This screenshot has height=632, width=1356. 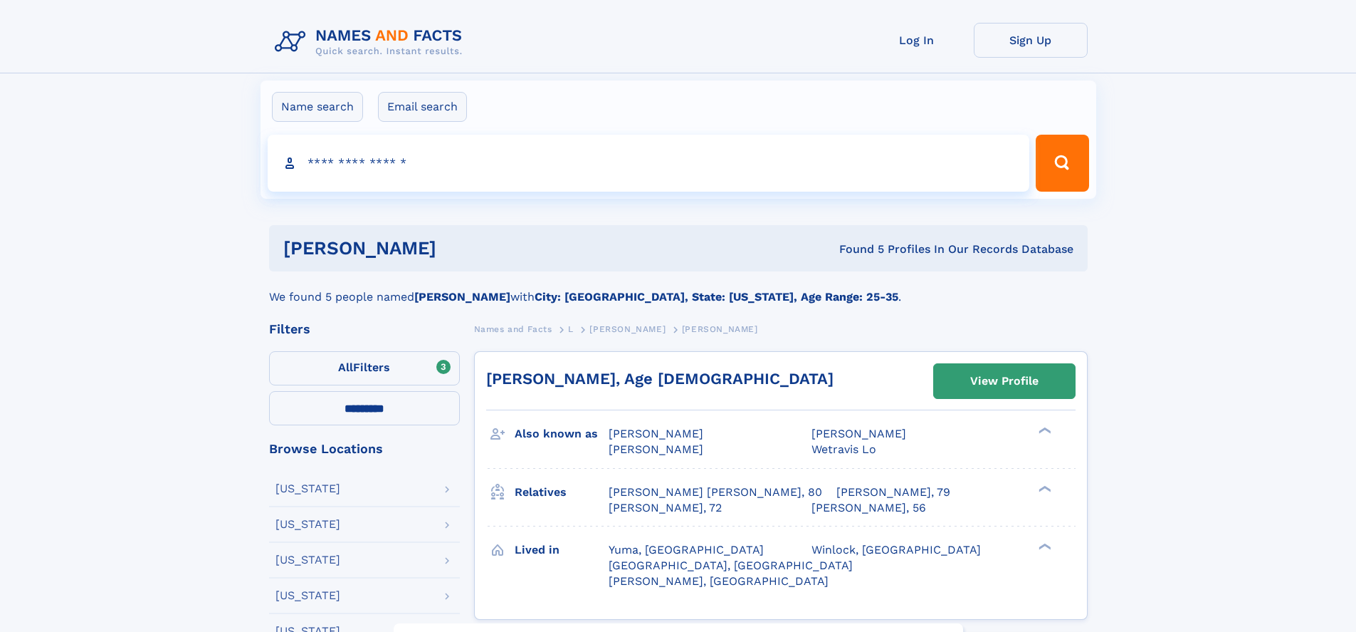 I want to click on a: Log In, so click(x=917, y=40).